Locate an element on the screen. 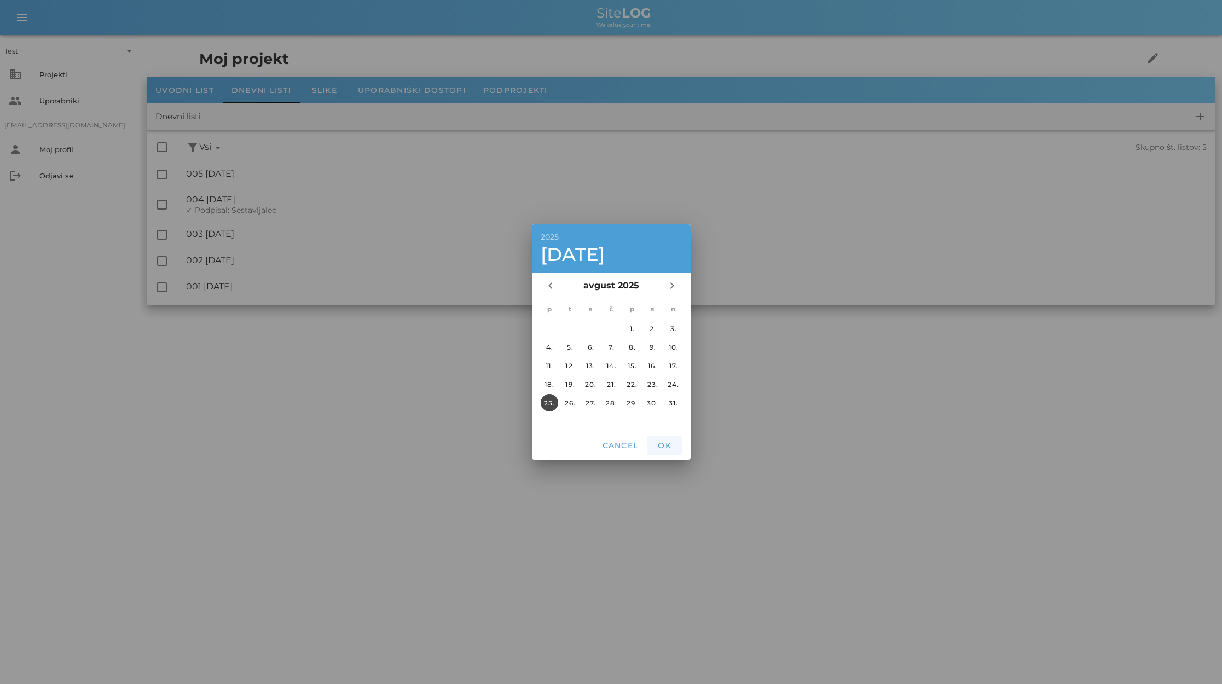 Image resolution: width=1222 pixels, height=684 pixels. button: 4. is located at coordinates (549, 347).